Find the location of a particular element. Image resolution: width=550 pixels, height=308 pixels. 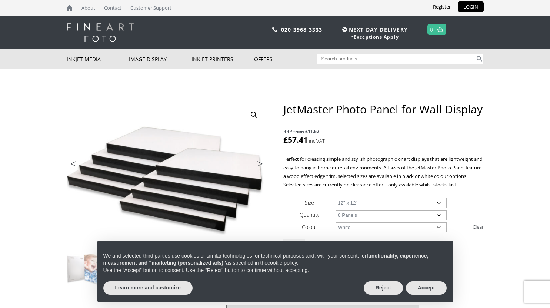

a: Clear options is located at coordinates (478, 227).